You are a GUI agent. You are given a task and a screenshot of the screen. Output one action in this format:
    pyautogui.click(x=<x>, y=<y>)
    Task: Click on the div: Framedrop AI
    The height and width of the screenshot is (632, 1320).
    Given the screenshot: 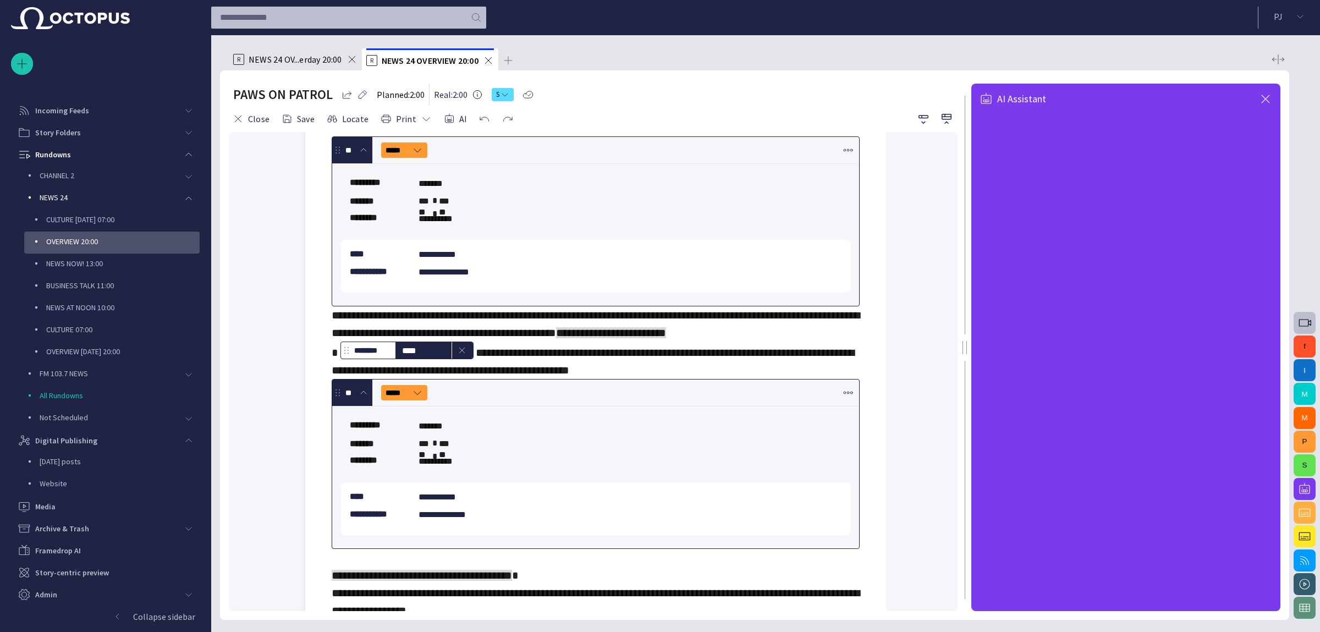 What is the action you would take?
    pyautogui.click(x=105, y=551)
    